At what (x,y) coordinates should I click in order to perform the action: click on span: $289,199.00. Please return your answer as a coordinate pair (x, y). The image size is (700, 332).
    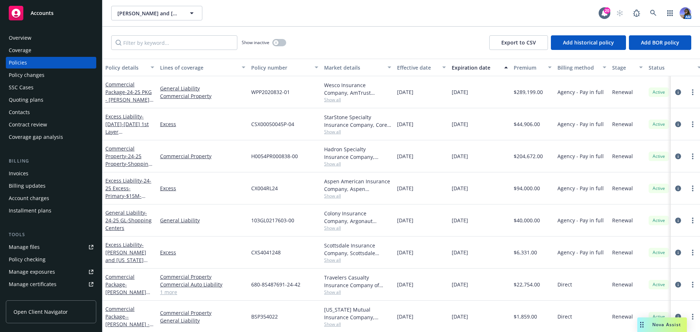
    Looking at the image, I should click on (528, 92).